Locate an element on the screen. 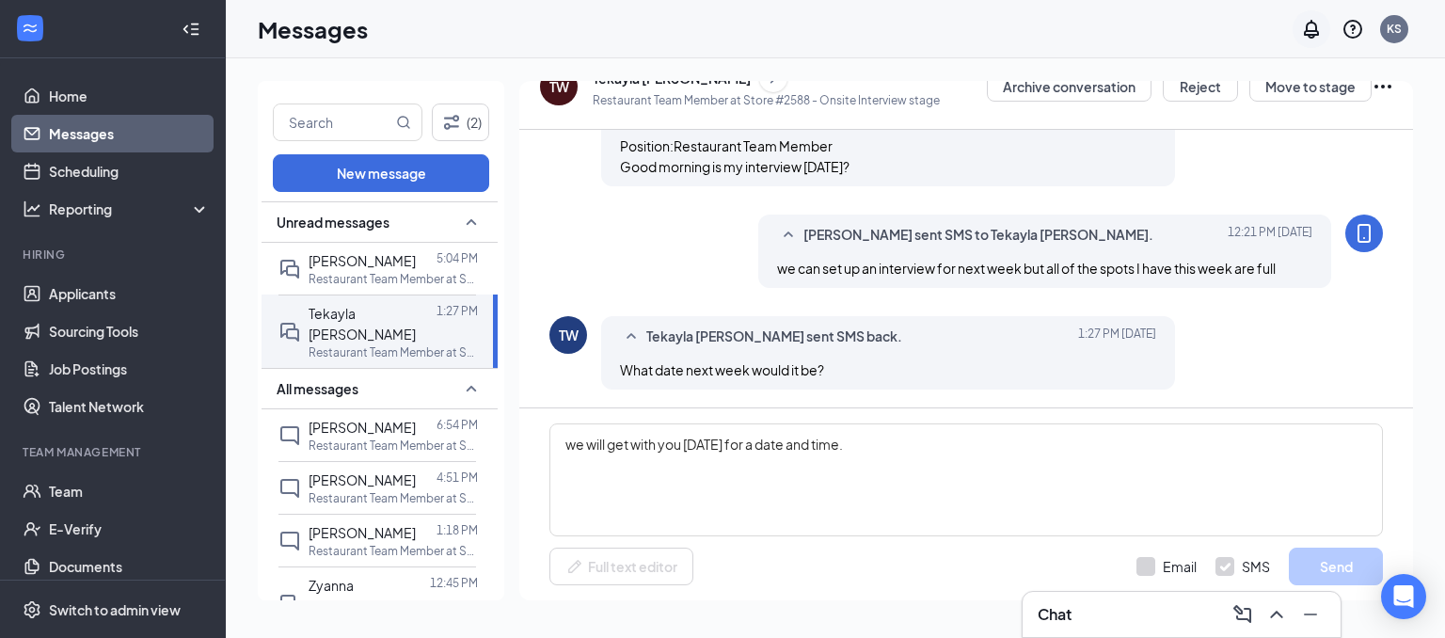 The height and width of the screenshot is (638, 1445). svg: Collapse is located at coordinates (191, 29).